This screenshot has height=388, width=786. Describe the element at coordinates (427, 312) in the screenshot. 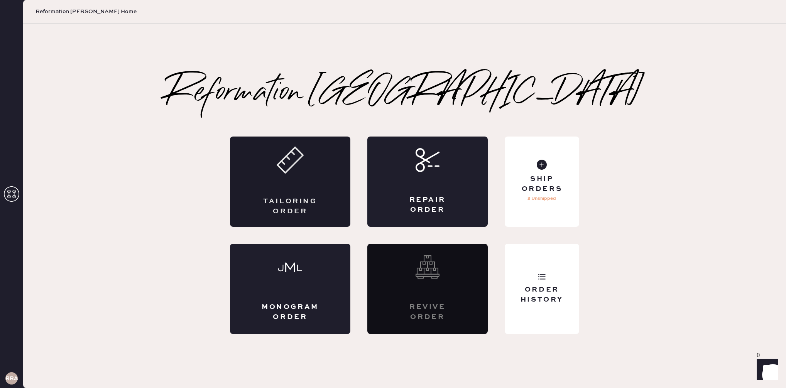

I see `div: Revive order` at that location.